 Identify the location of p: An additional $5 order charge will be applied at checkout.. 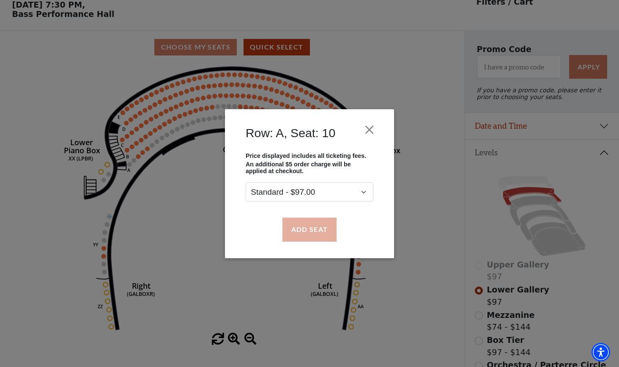
(309, 167).